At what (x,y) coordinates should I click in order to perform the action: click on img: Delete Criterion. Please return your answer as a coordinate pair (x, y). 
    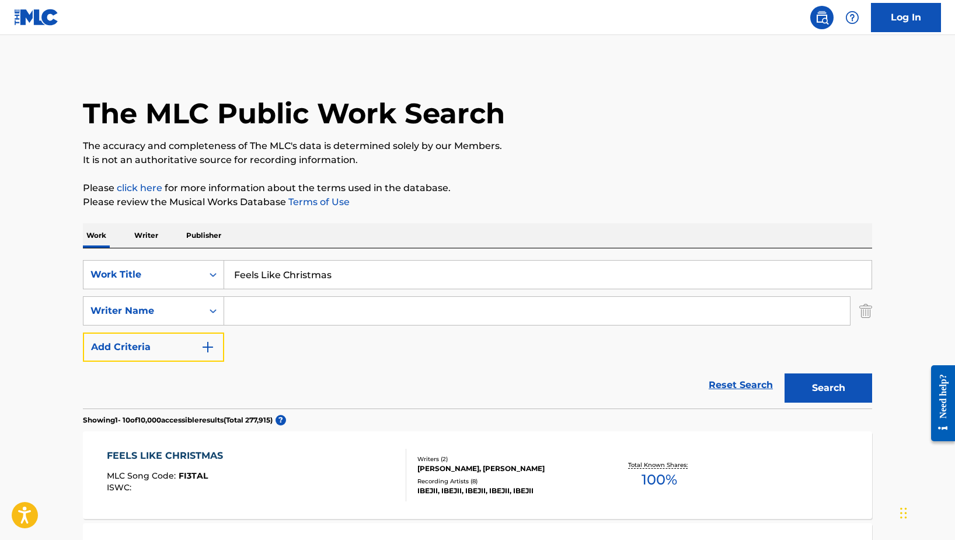
    Looking at the image, I should click on (866, 311).